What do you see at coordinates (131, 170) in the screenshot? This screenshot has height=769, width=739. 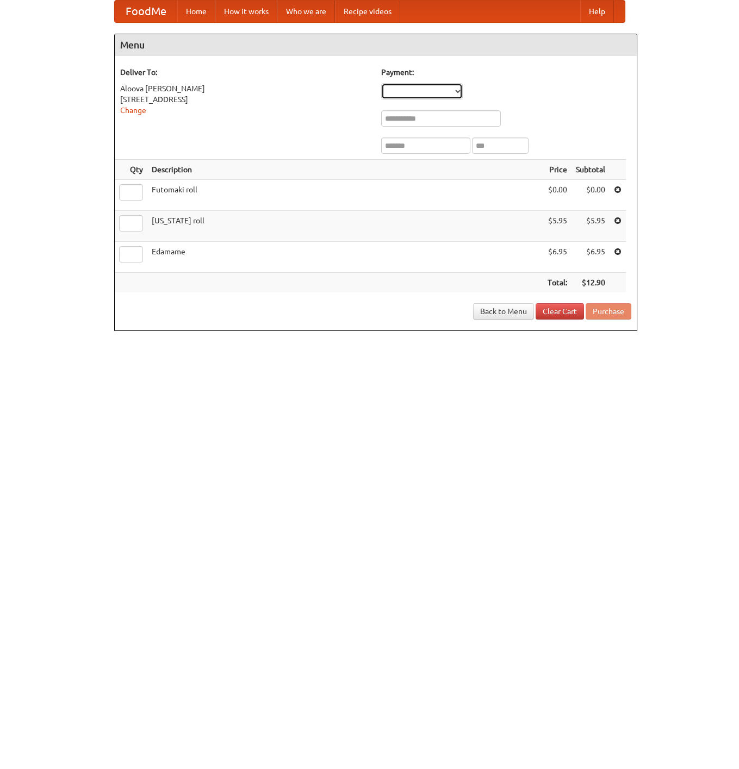 I see `th: Qty` at bounding box center [131, 170].